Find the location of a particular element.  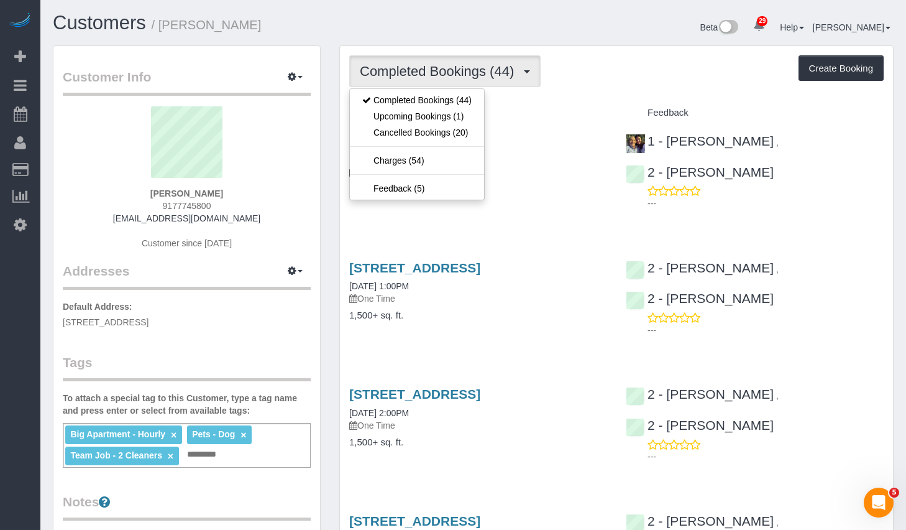

a: Beta is located at coordinates (720, 27).